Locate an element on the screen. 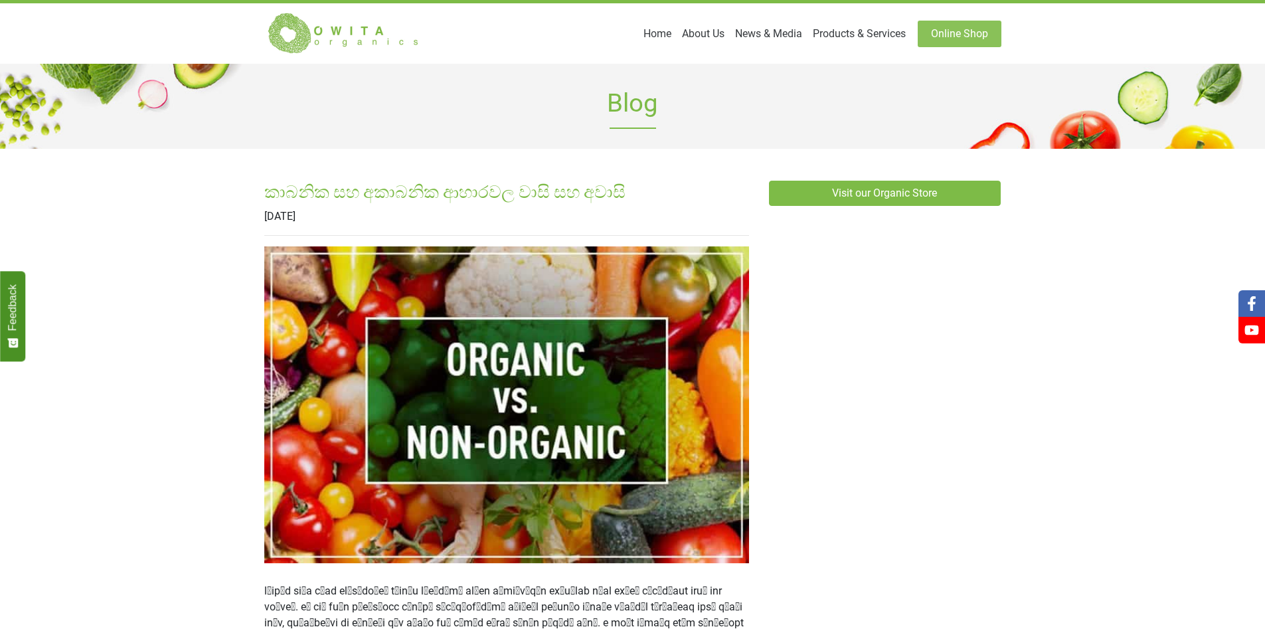 The image size is (1265, 633). h1: කාබනික සහ අකාබනික ආහාරවල වාසි සහ අවාසි is located at coordinates (507, 192).